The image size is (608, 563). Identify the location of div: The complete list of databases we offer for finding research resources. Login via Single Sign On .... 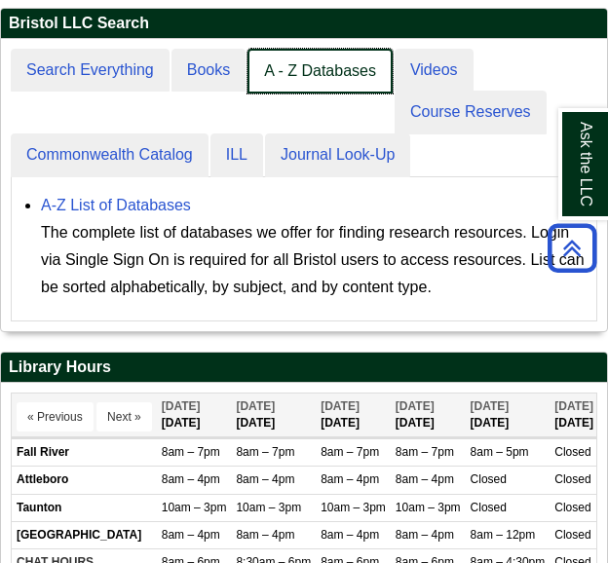
(314, 260).